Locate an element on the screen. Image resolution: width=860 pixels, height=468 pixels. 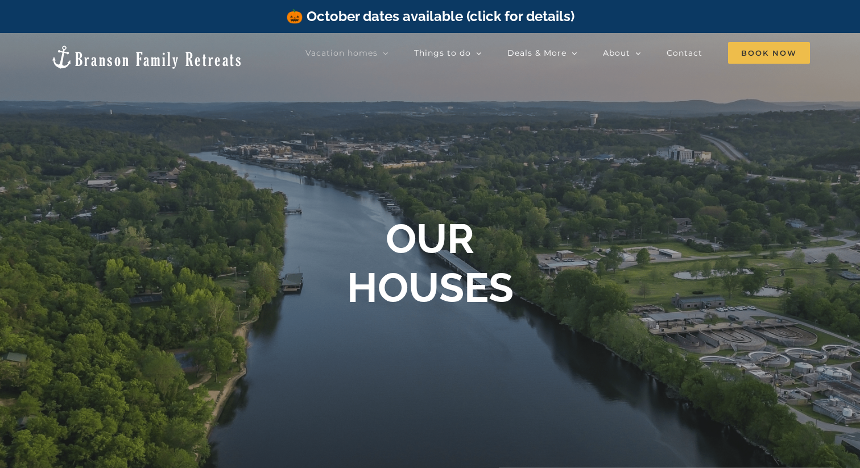
b: OUR HOUSES is located at coordinates (430, 263).